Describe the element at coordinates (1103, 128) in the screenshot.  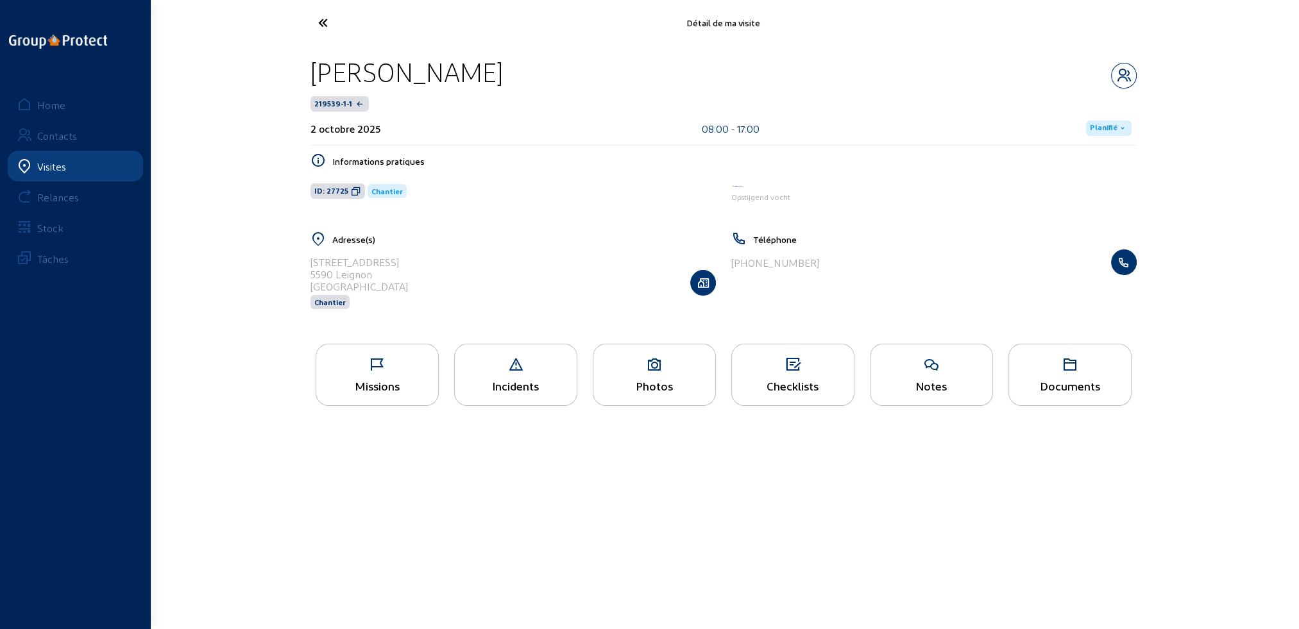
I see `span: Planifié` at that location.